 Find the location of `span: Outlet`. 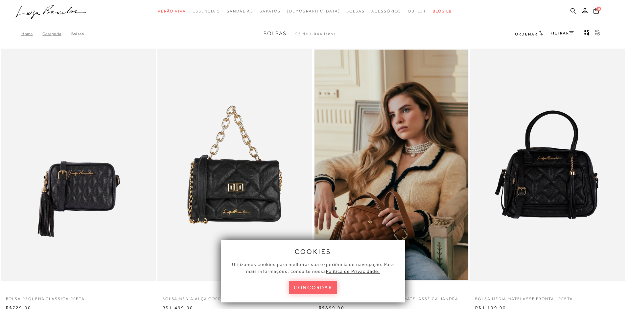

span: Outlet is located at coordinates (417, 11).